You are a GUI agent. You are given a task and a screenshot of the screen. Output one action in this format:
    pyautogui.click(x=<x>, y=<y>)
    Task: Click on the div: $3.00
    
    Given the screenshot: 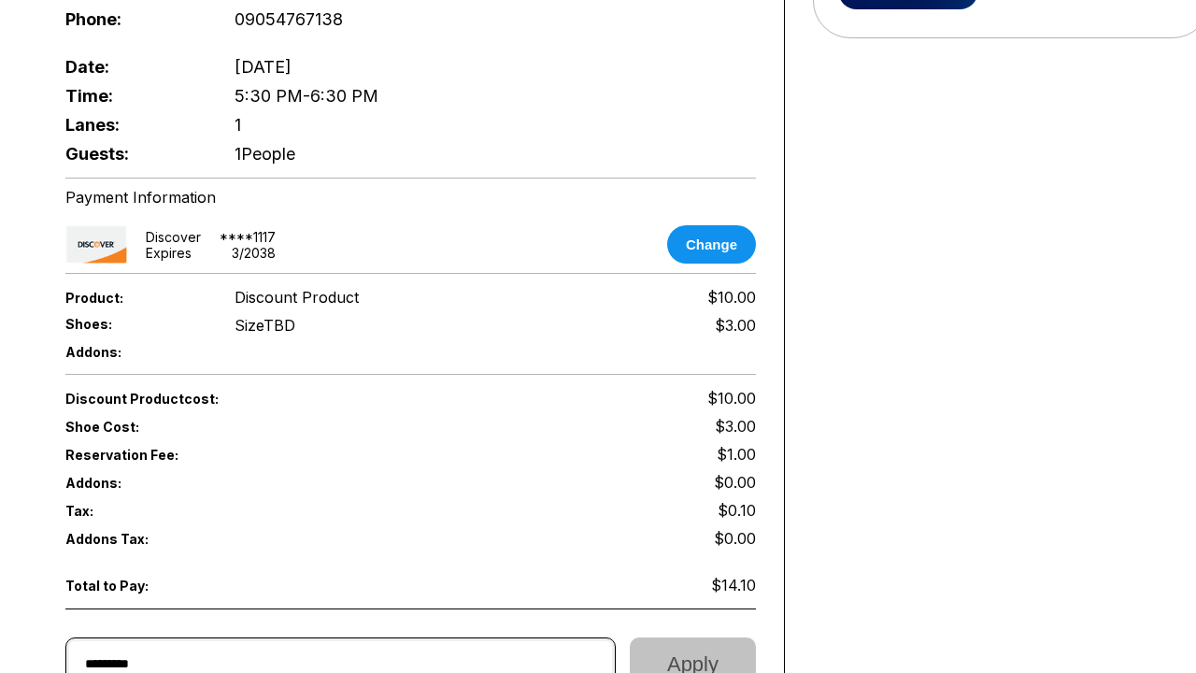 What is the action you would take?
    pyautogui.click(x=735, y=325)
    